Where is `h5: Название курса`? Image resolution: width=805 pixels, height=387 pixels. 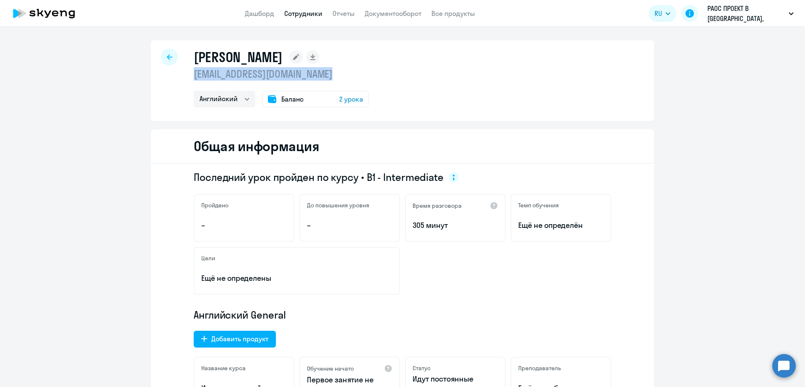
h5: Название курса is located at coordinates (224, 368).